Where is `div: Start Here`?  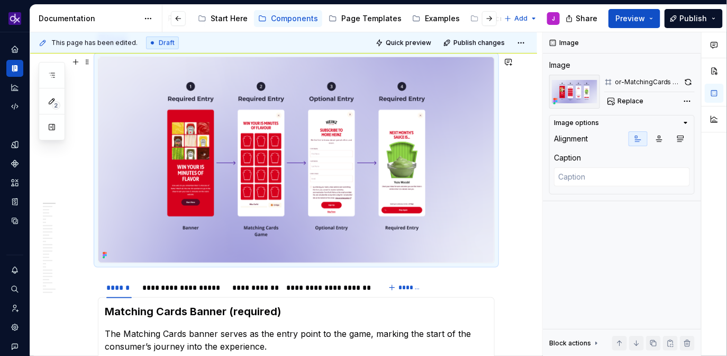
div: Start Here is located at coordinates (229, 19).